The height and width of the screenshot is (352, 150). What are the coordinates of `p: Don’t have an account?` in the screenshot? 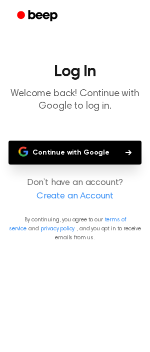 It's located at (75, 190).